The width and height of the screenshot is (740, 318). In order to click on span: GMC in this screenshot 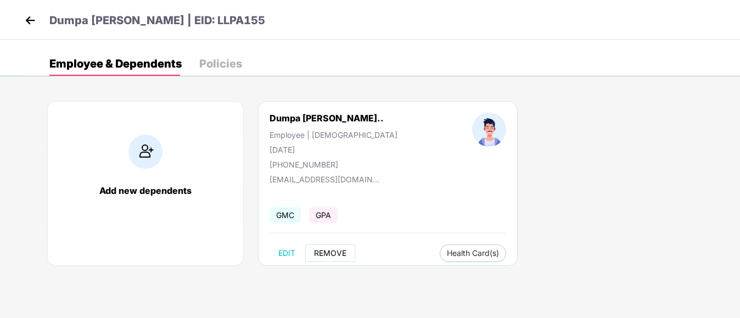, I will do `click(285, 215)`.